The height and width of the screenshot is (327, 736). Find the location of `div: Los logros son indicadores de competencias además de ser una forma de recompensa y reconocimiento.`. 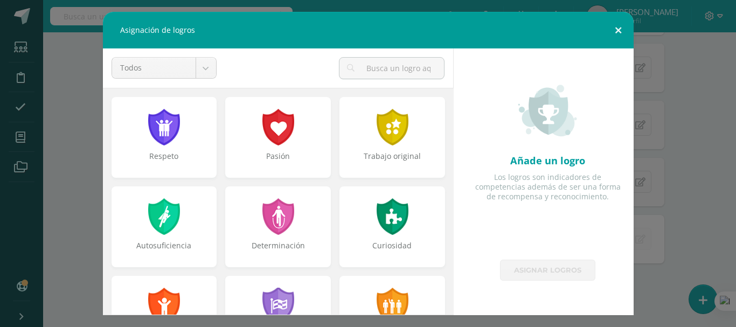

div: Los logros son indicadores de competencias además de ser una forma de recompensa y reconocimiento. is located at coordinates (548, 187).